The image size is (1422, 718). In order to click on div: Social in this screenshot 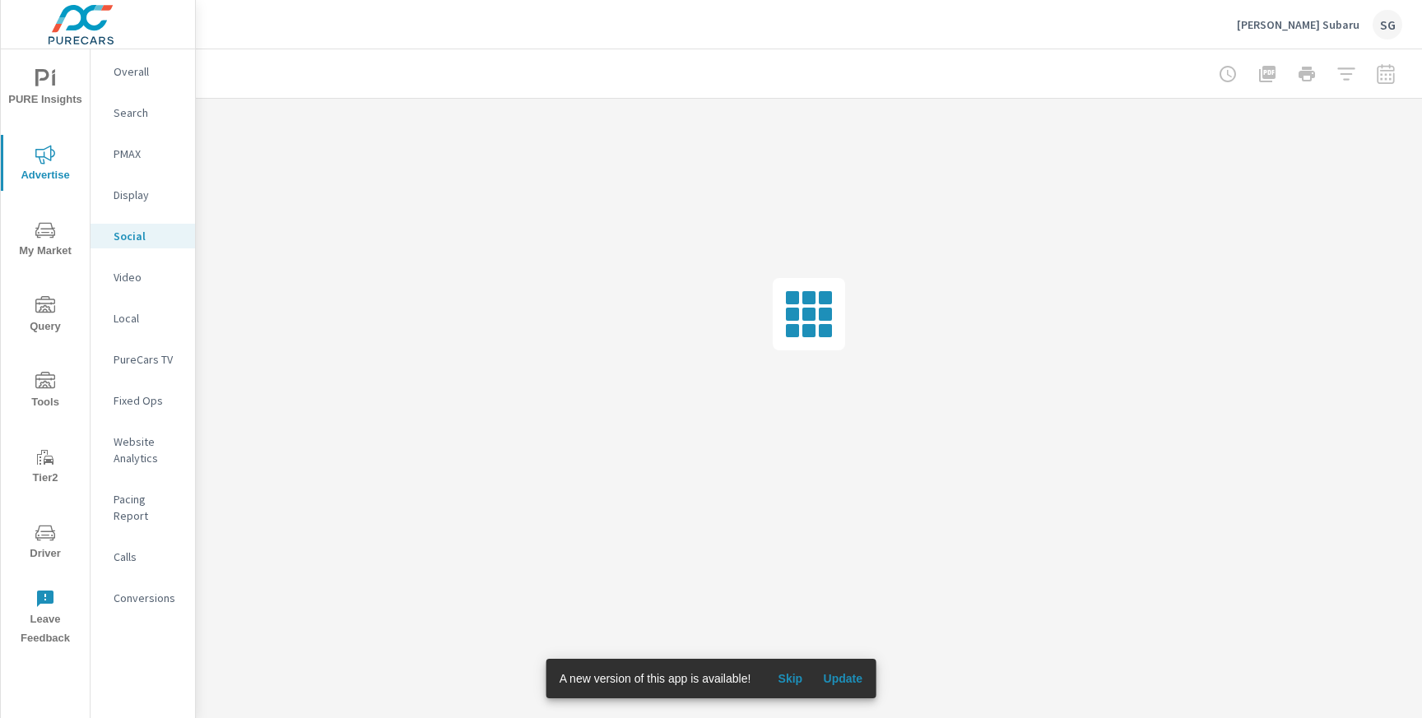, I will do `click(142, 236)`.